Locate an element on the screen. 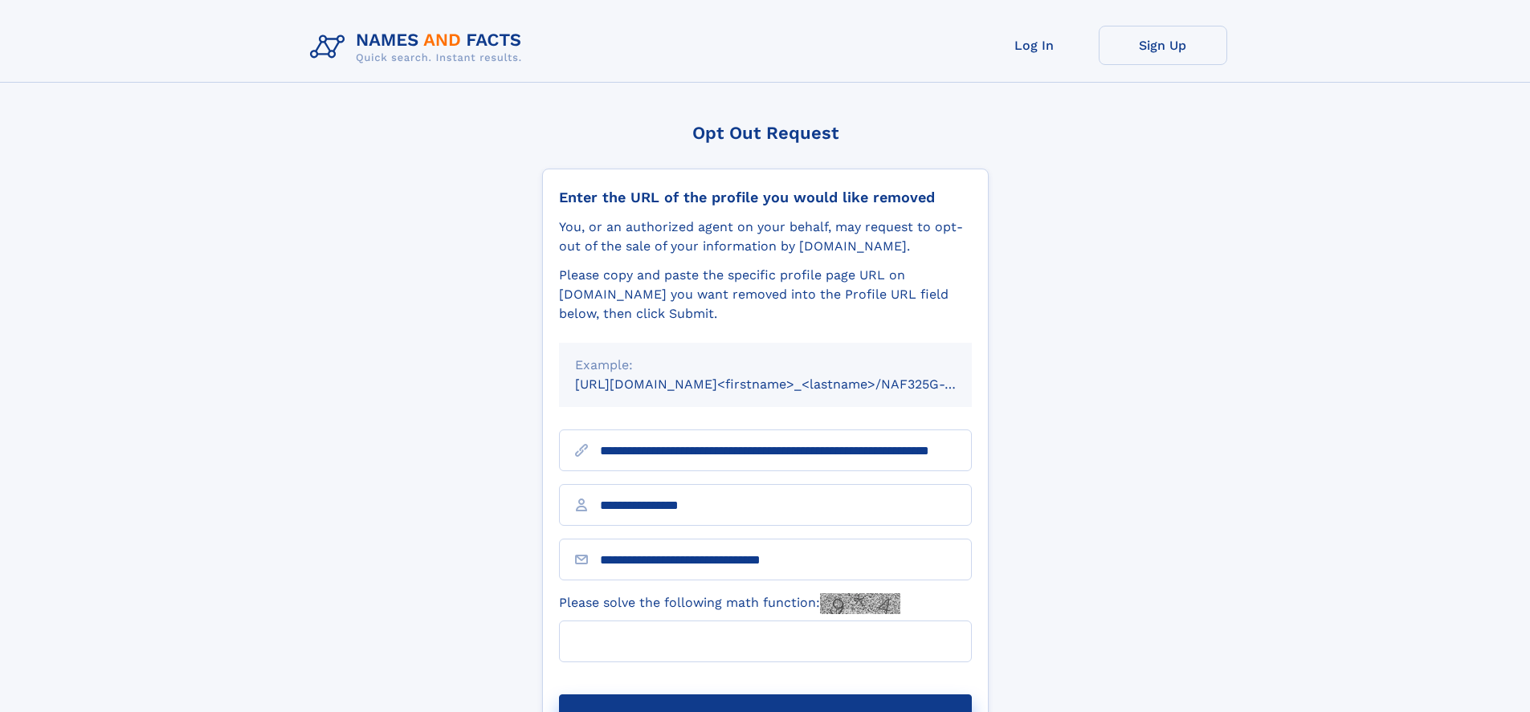 This screenshot has height=712, width=1530. div: You, or an authorized agent on your behalf, may request to opt-out of the sale of your informatio... is located at coordinates (766, 237).